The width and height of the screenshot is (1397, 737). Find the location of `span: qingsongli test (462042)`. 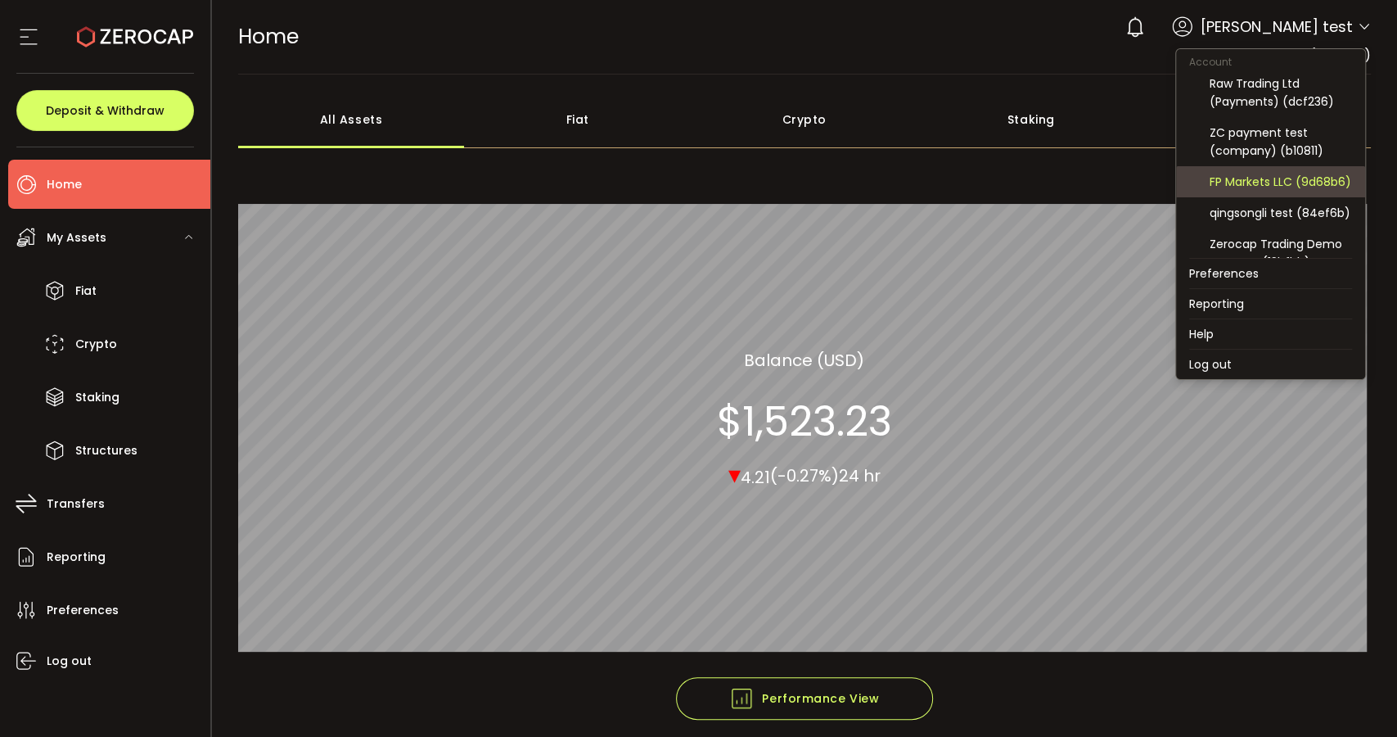

span: qingsongli test (462042) is located at coordinates (1292, 55).